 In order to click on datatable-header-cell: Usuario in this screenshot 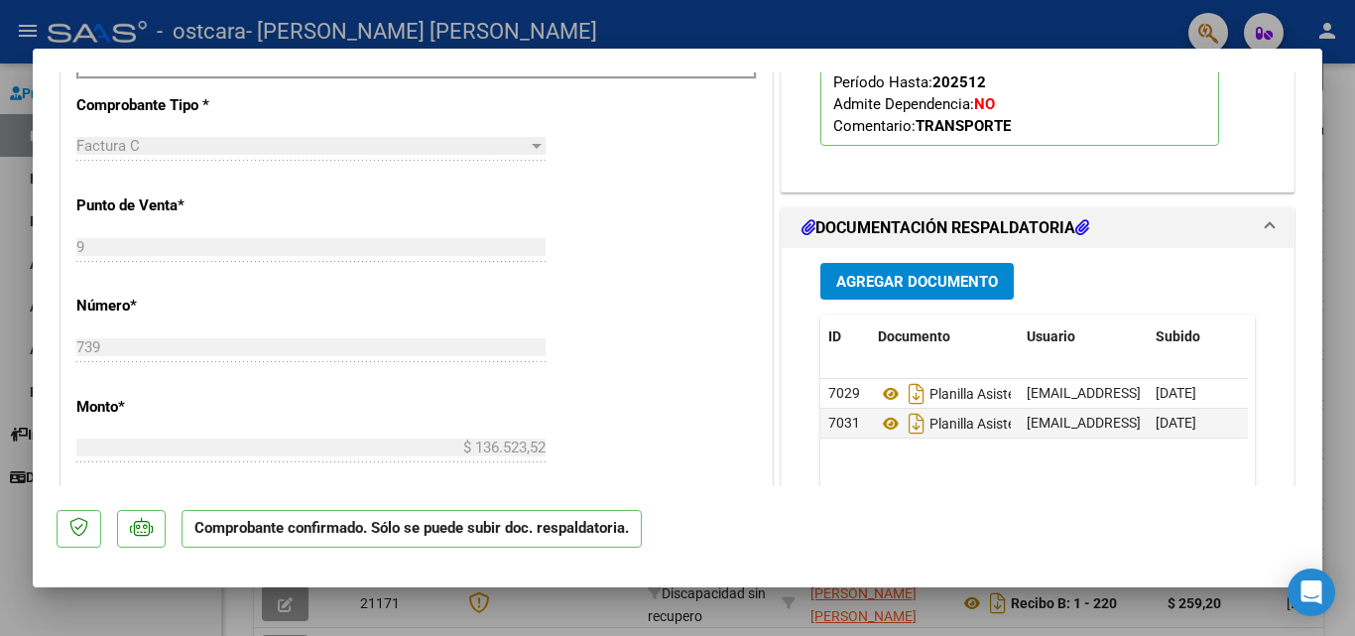, I will do `click(1083, 336)`.